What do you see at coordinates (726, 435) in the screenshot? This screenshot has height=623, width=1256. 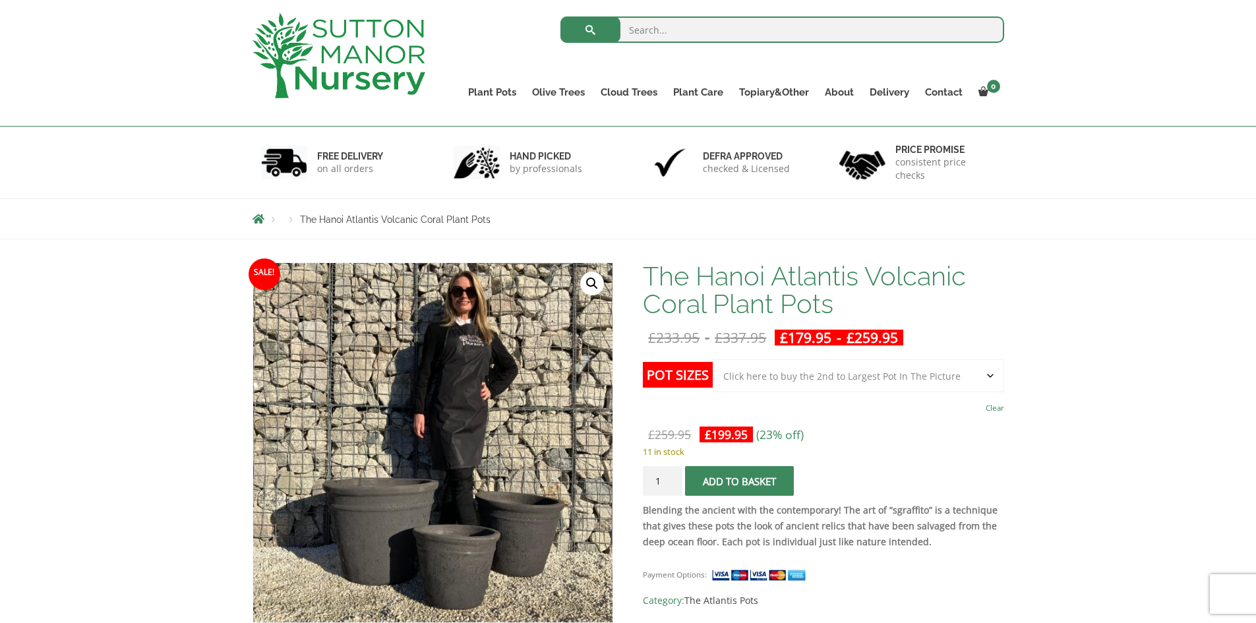 I see `bdi: 199.95` at bounding box center [726, 435].